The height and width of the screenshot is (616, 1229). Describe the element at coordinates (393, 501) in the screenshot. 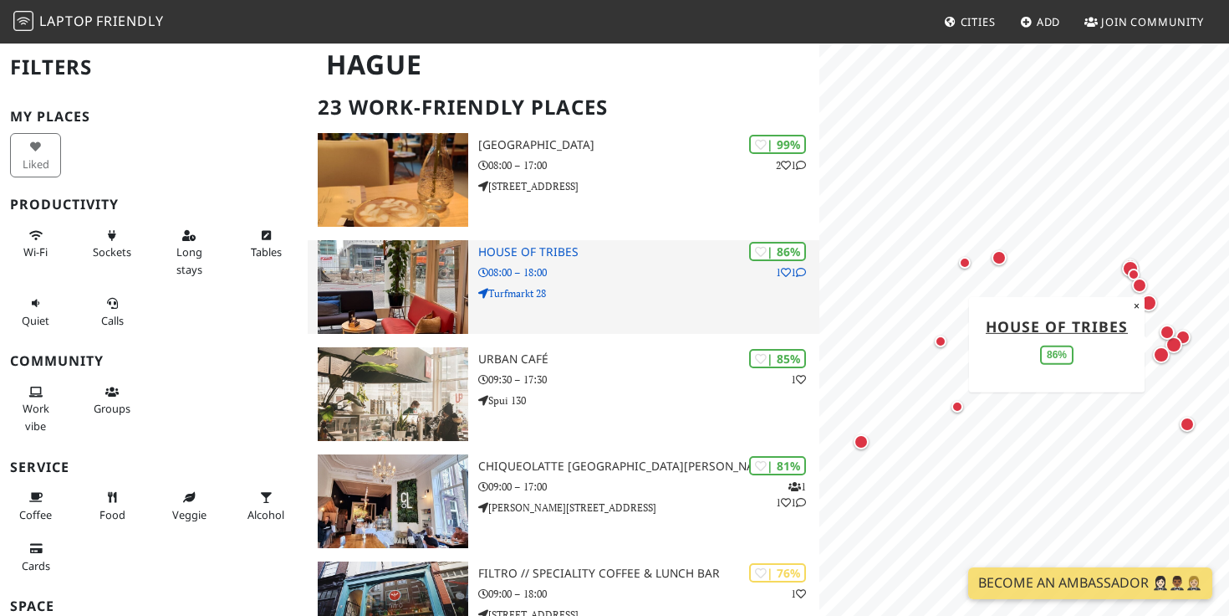

I see `img: Chiqueolatte Den Haag` at that location.